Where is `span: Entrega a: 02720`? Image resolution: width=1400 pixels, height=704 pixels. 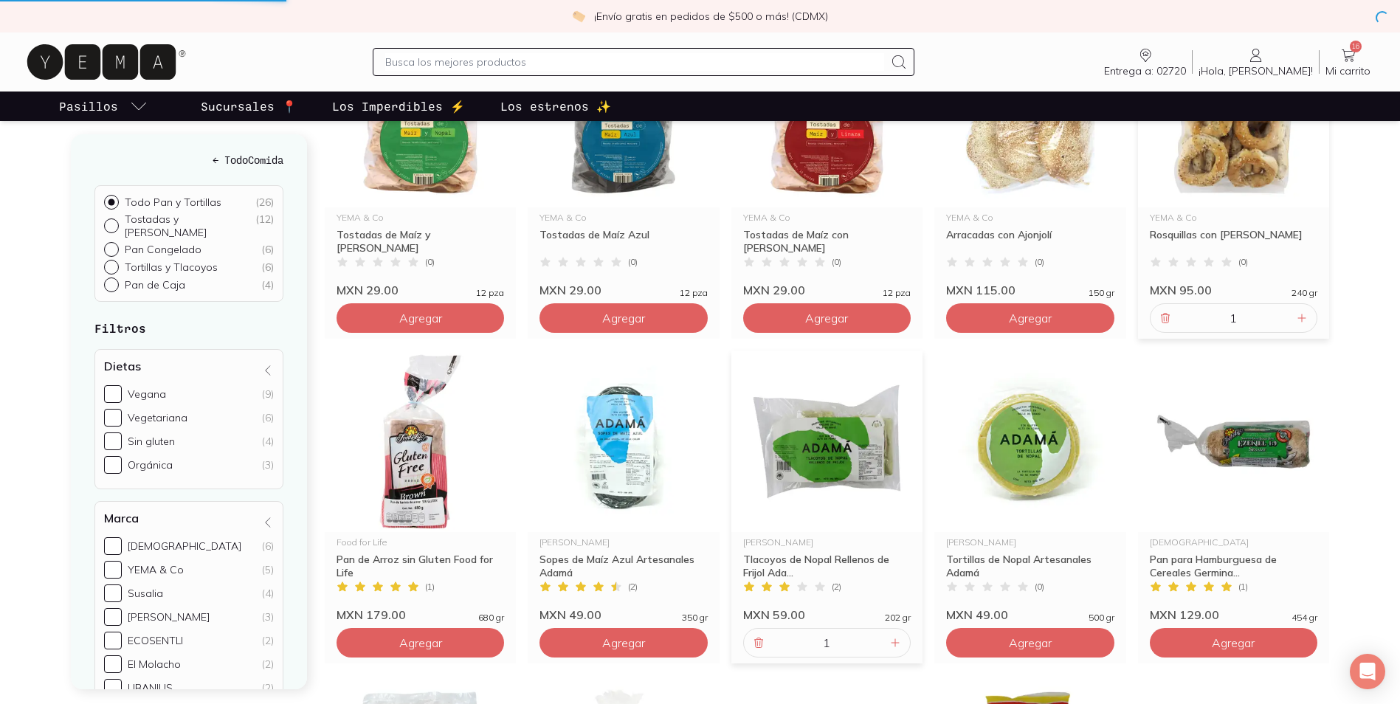
span: Entrega a: 02720 is located at coordinates (1145, 71).